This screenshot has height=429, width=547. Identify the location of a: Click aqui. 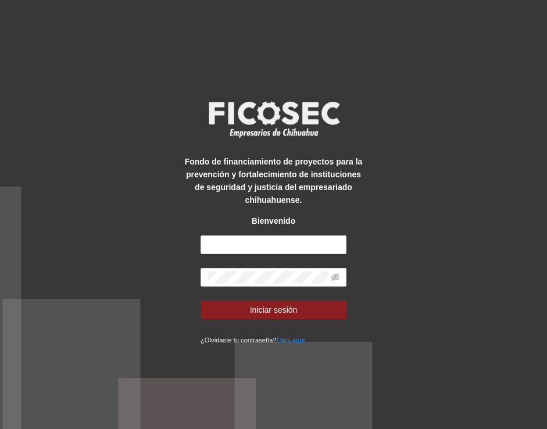
(291, 340).